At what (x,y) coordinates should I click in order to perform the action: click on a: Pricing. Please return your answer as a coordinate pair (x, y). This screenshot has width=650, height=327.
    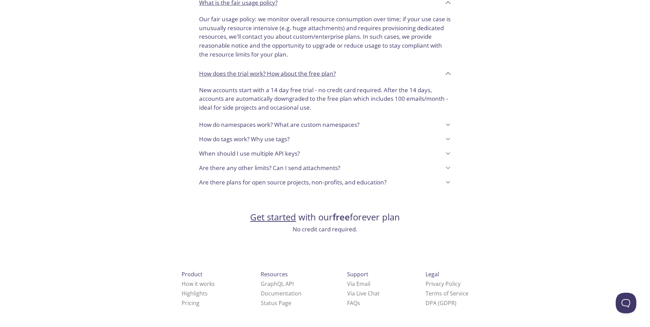
    Looking at the image, I should click on (190, 303).